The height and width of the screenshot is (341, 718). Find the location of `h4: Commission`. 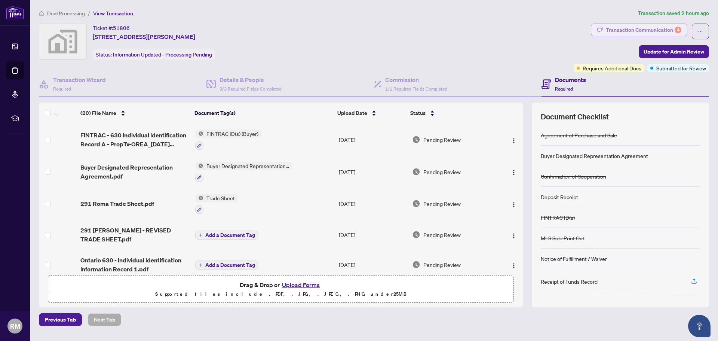

h4: Commission is located at coordinates (416, 80).